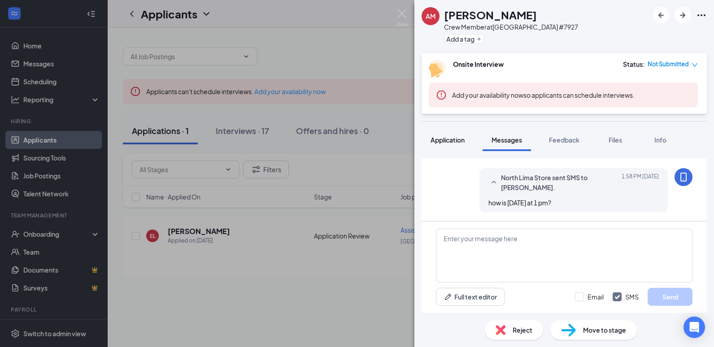 This screenshot has height=347, width=714. Describe the element at coordinates (616, 140) in the screenshot. I see `span: Files` at that location.